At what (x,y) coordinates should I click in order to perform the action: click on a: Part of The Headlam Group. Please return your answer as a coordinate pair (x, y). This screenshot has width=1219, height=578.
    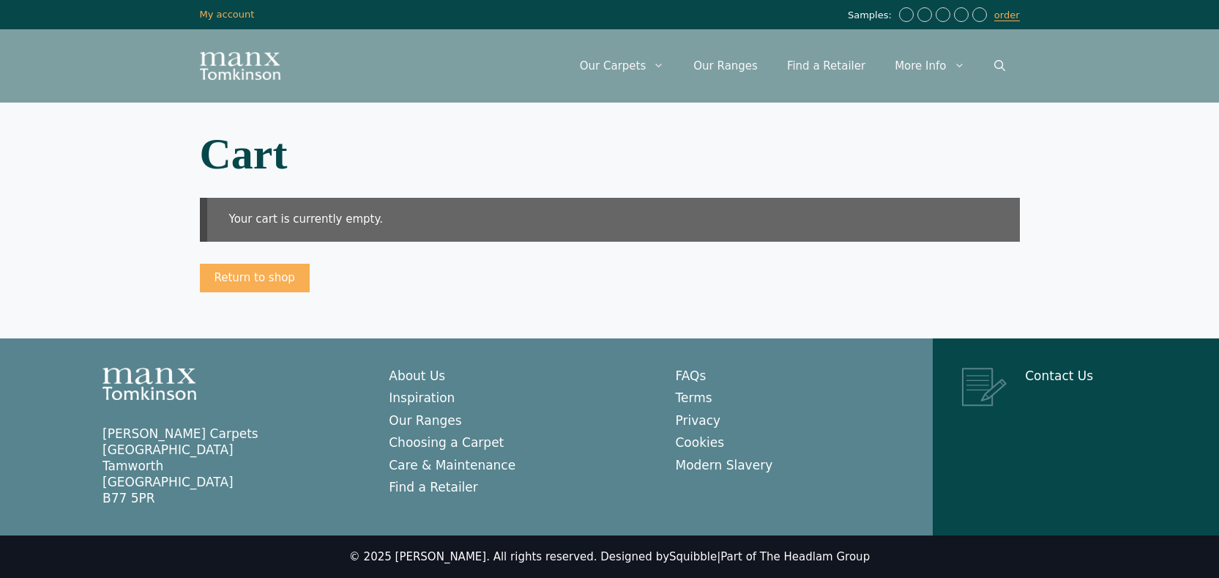
    Looking at the image, I should click on (795, 556).